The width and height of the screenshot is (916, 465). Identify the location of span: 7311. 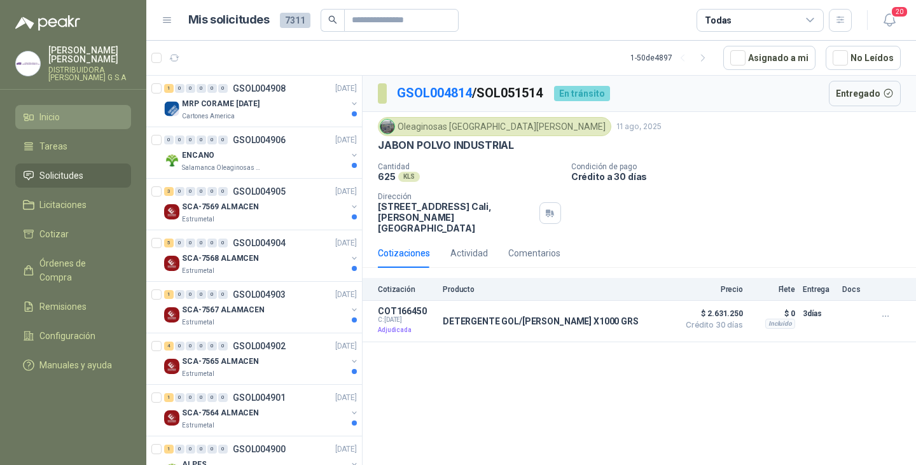
(295, 20).